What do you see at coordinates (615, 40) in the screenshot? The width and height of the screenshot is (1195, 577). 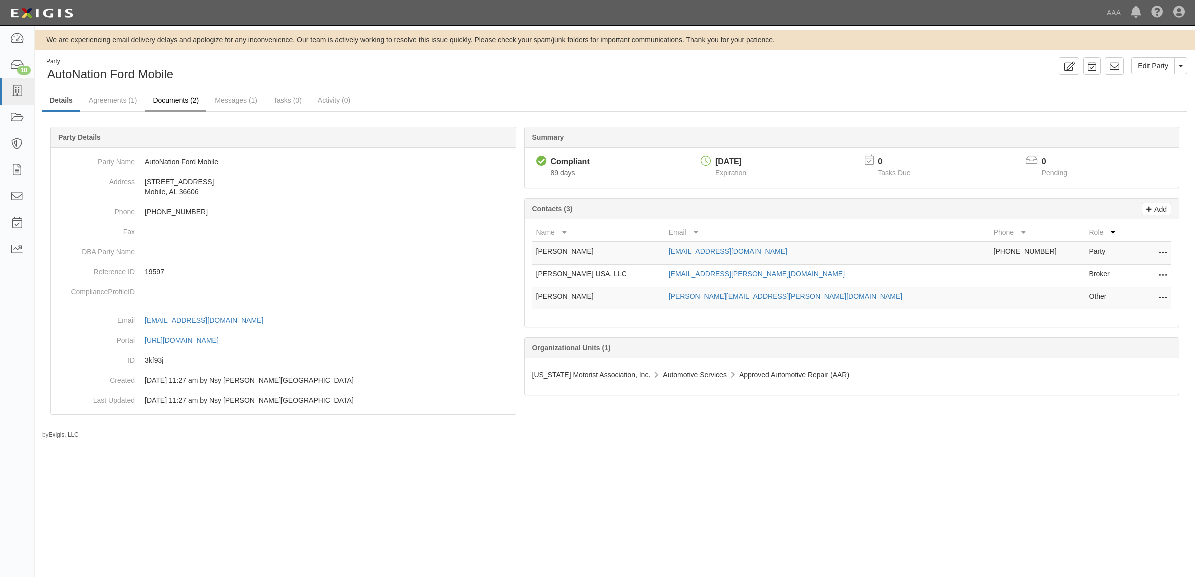 I see `div: We are experiencing email delivery delays and apologize for any inconvenience. Our team is active...` at bounding box center [615, 40].